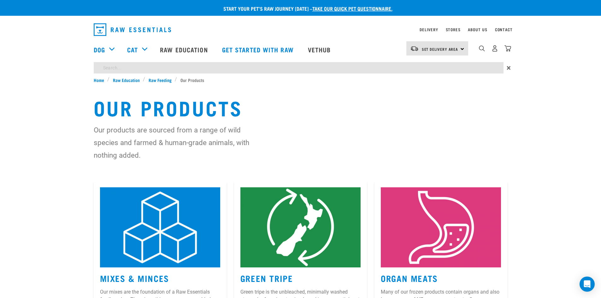 This screenshot has height=298, width=601. I want to click on a: About Us, so click(477, 29).